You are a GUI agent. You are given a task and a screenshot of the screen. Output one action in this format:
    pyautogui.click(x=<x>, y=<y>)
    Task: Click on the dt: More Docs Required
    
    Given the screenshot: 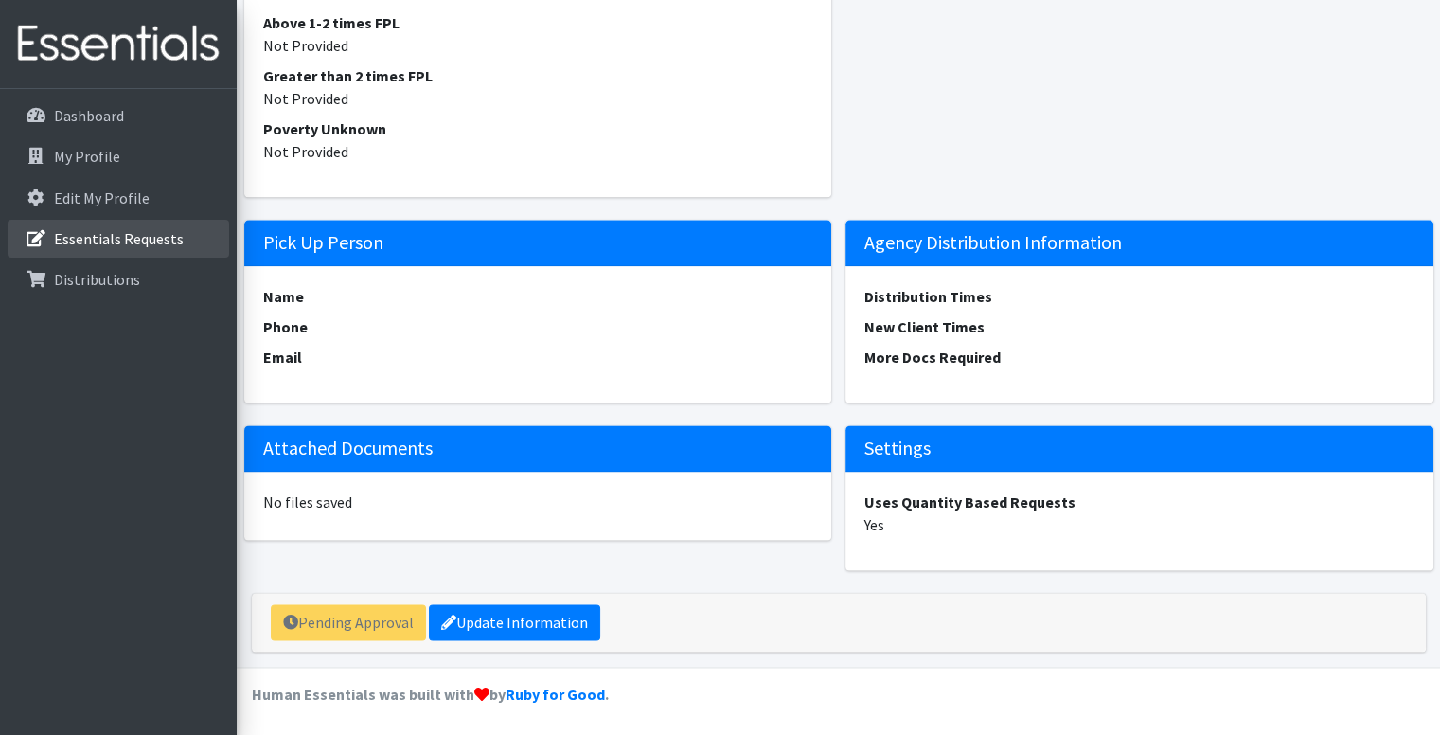 What is the action you would take?
    pyautogui.click(x=1139, y=357)
    